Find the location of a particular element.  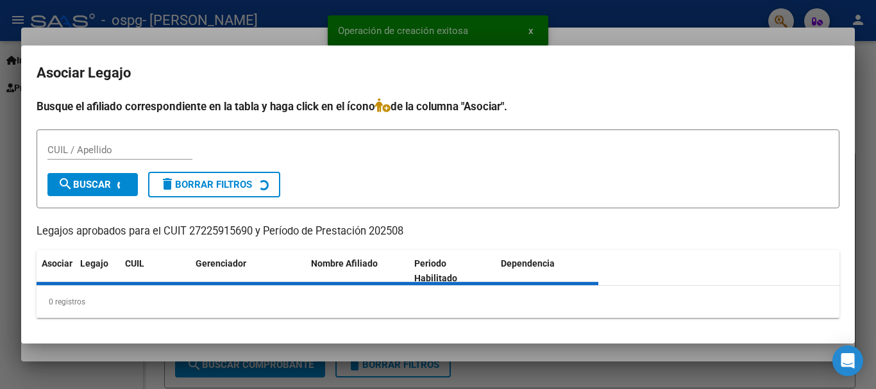

p: Legajos aprobados para el CUIT 27225915690 y Período de Prestación 202508 is located at coordinates (438, 232).